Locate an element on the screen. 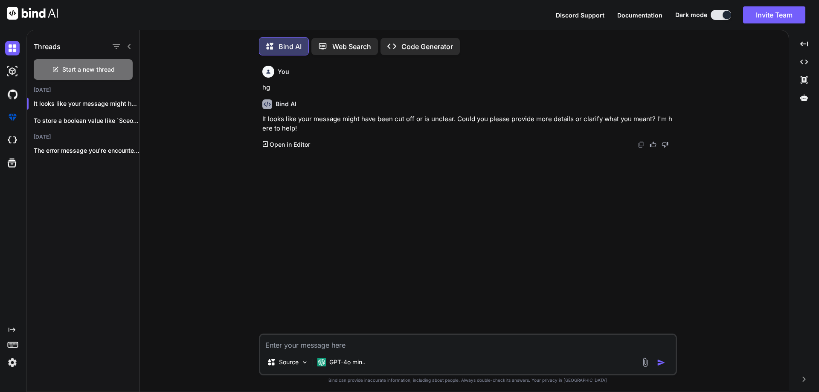  span: Start a new thread is located at coordinates (88, 70).